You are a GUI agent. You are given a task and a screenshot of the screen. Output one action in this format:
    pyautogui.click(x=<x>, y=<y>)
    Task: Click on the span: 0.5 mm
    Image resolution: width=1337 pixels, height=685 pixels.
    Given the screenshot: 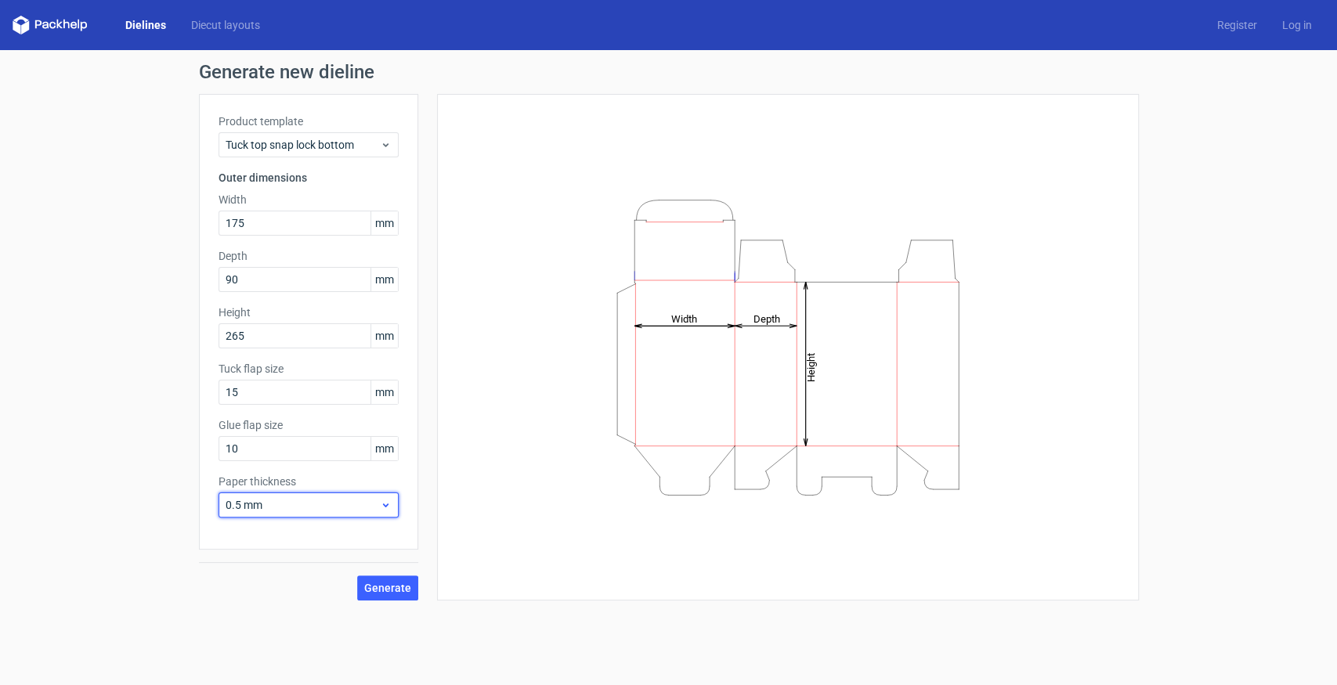 What is the action you would take?
    pyautogui.click(x=302, y=505)
    